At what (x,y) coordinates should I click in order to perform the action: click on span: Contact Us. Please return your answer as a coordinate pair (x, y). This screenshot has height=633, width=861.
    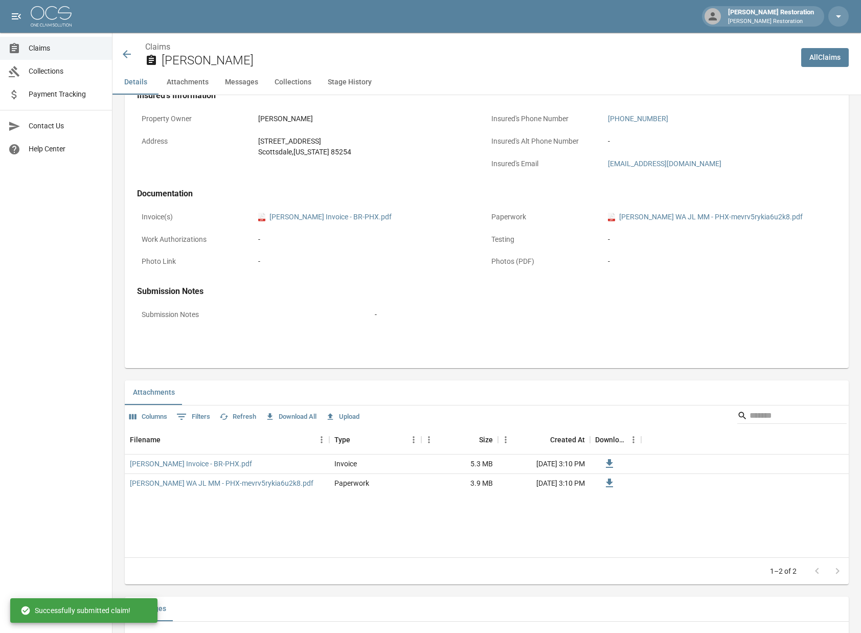
    Looking at the image, I should click on (66, 126).